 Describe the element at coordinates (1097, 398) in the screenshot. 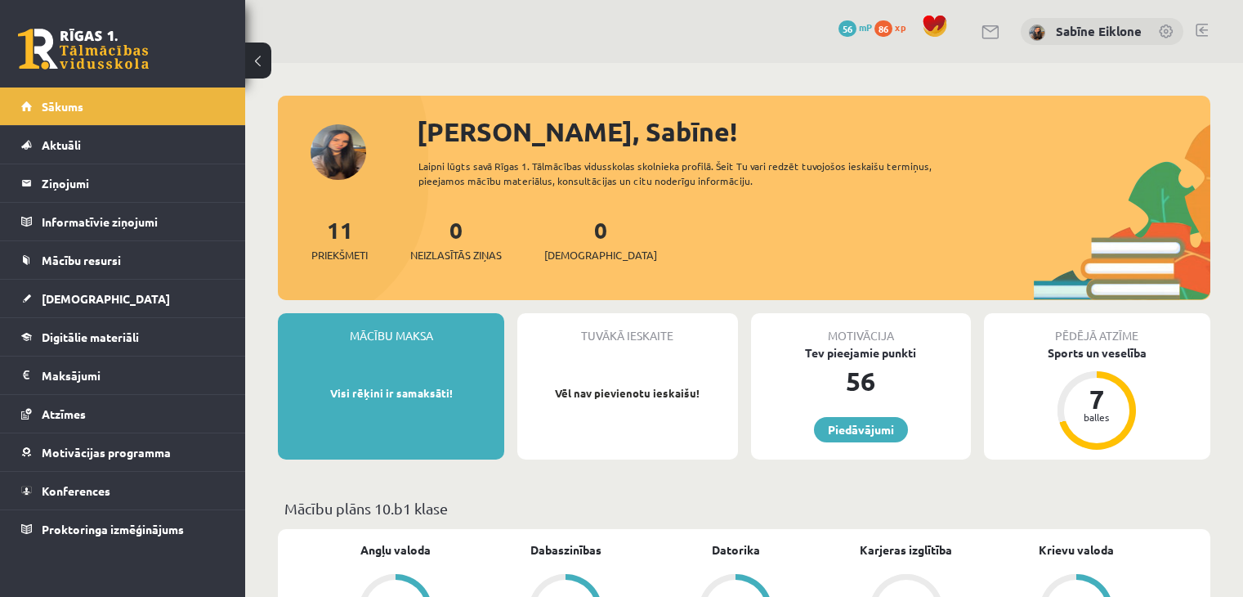

I see `a: Sports un veselība 7 balles` at that location.